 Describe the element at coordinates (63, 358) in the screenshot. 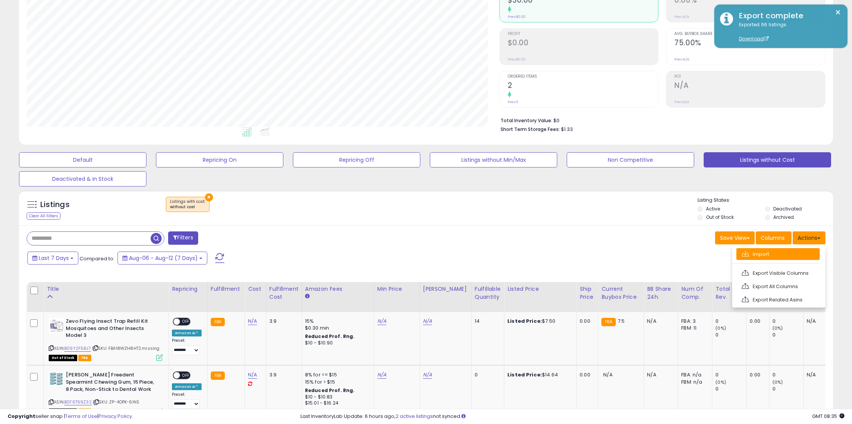

I see `span: All listings that are currently out of stock and unavailable for purchase on Amazon` at that location.